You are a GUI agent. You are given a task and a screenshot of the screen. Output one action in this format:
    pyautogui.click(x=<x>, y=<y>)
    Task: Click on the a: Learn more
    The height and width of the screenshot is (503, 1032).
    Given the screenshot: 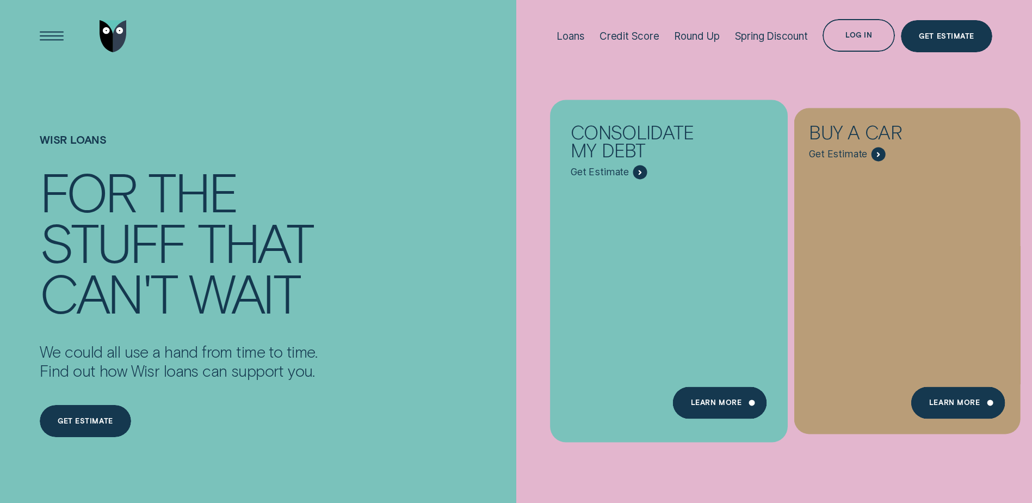 What is the action you would take?
    pyautogui.click(x=720, y=403)
    